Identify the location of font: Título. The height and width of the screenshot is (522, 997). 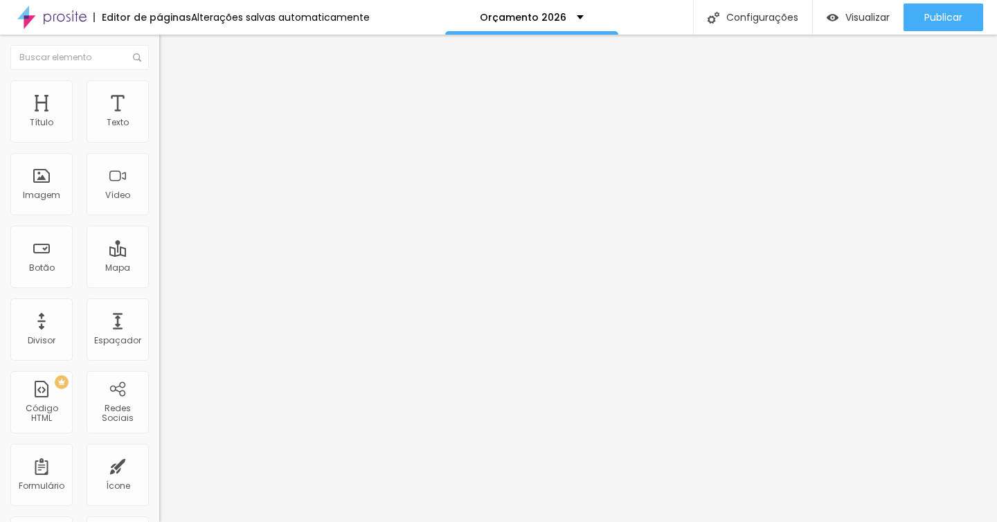
(42, 122).